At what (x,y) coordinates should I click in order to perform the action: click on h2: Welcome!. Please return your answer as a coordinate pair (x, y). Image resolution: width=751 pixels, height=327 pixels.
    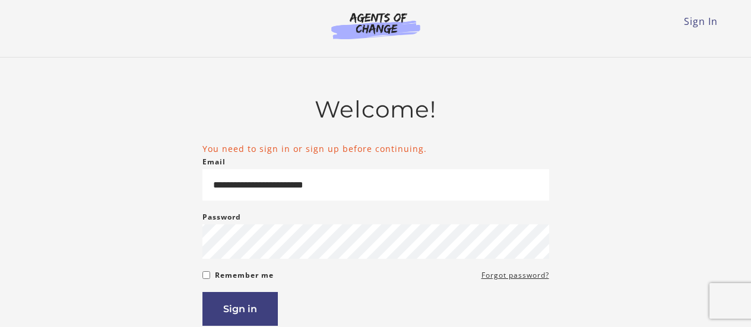
    Looking at the image, I should click on (376, 109).